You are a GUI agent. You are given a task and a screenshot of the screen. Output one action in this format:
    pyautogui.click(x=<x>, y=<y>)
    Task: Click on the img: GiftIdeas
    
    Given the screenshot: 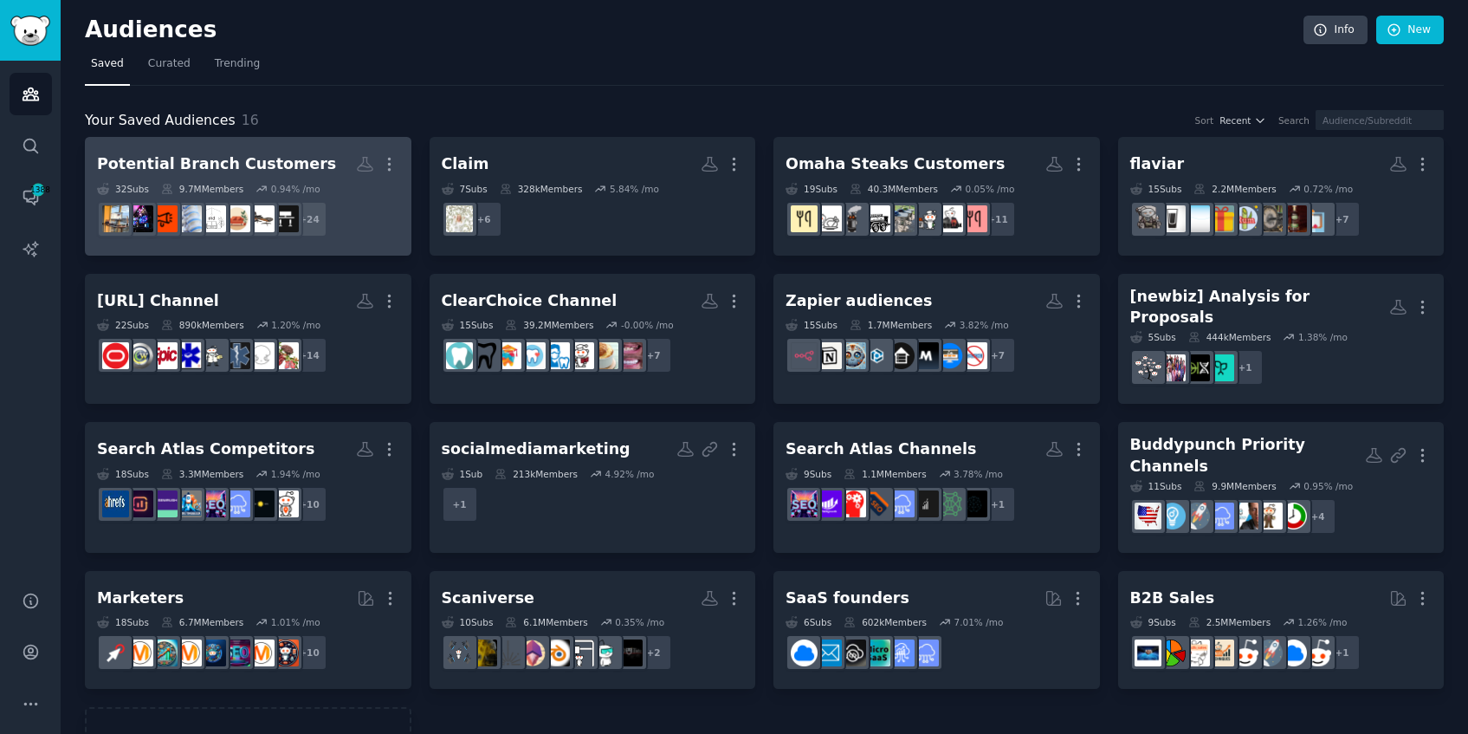 What is the action you would take?
    pyautogui.click(x=1220, y=218)
    